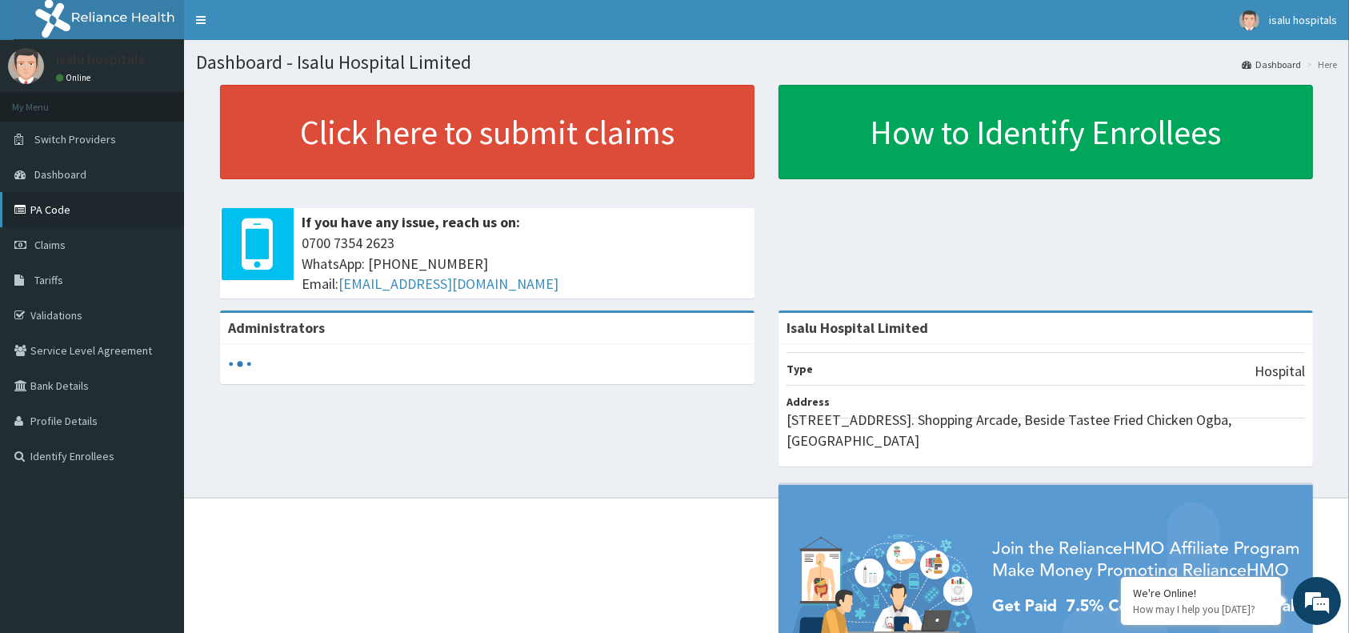  What do you see at coordinates (808, 402) in the screenshot?
I see `b: Address` at bounding box center [808, 402].